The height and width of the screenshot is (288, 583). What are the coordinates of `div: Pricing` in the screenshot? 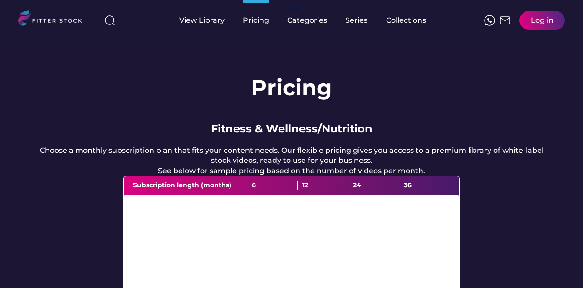 It's located at (256, 20).